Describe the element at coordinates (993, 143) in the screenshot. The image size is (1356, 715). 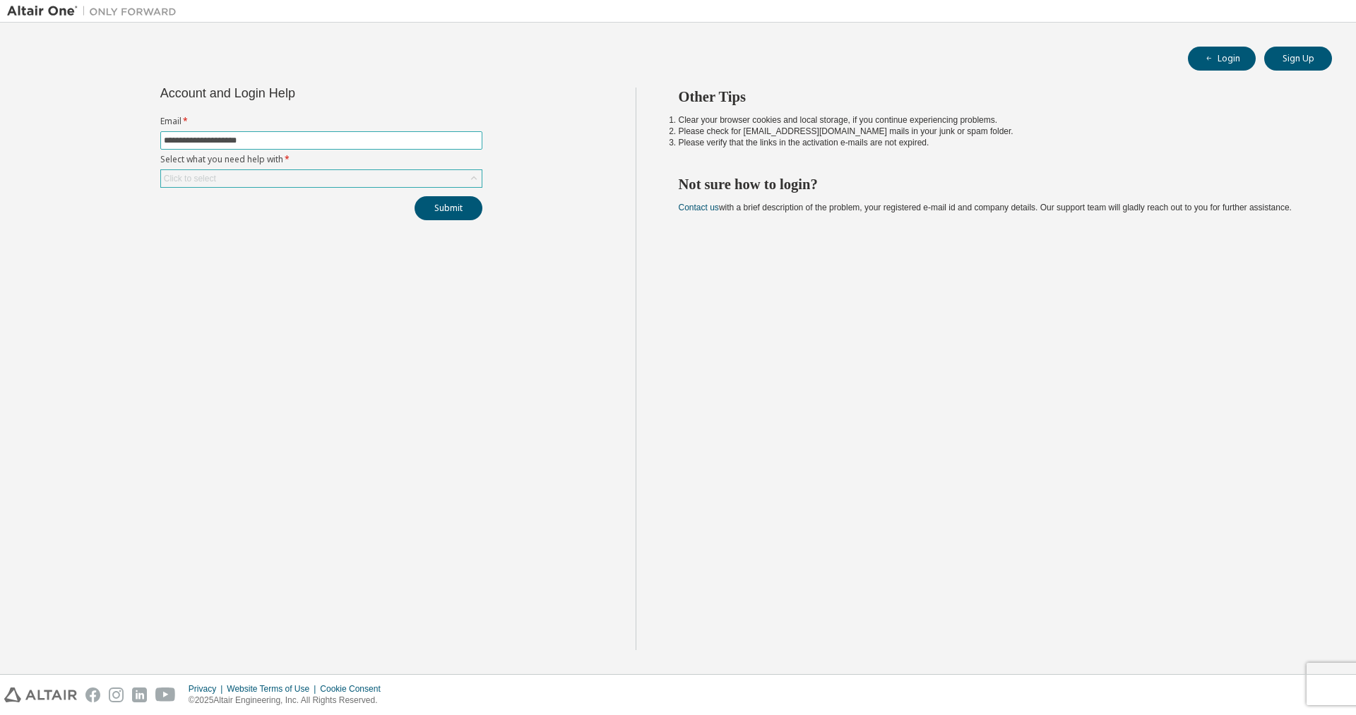
I see `li: Please verify that the links in the activation e-mails are not expired.` at that location.